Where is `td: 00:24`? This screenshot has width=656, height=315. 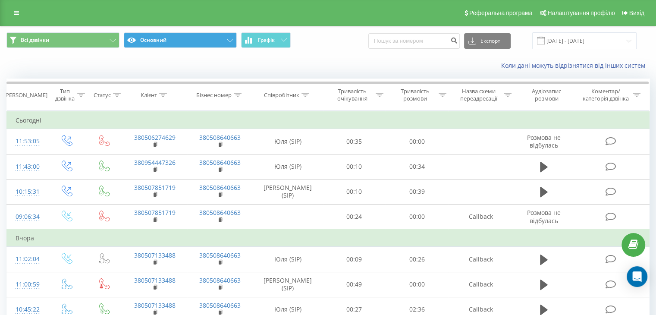 td: 00:24 is located at coordinates (354, 217).